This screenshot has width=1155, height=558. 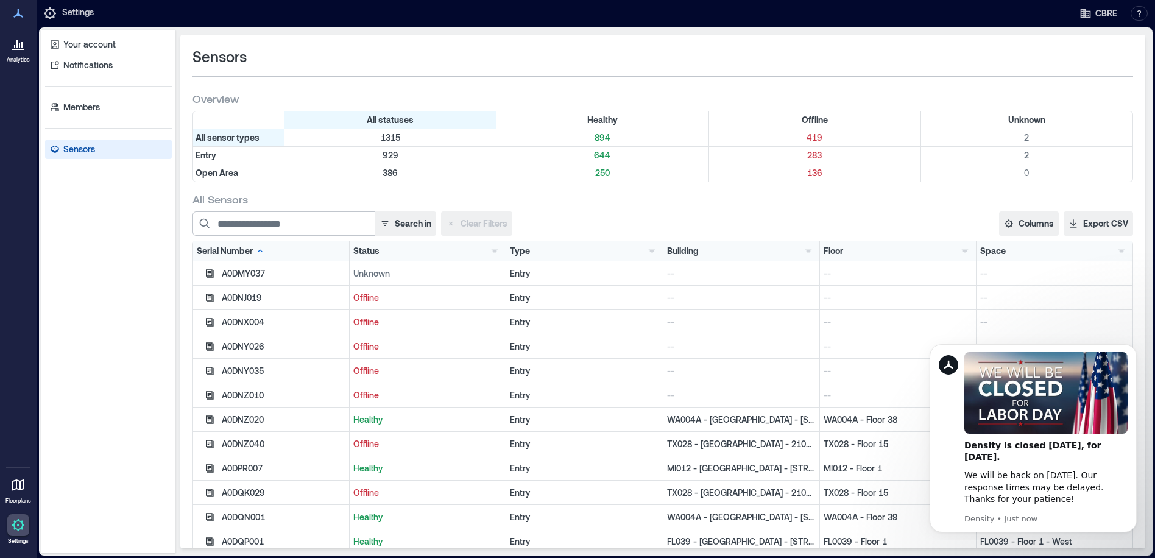 I want to click on a: Settings, so click(x=18, y=529).